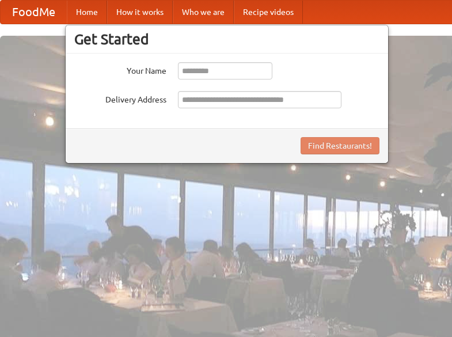  Describe the element at coordinates (340, 146) in the screenshot. I see `button: Find Restaurants!` at that location.